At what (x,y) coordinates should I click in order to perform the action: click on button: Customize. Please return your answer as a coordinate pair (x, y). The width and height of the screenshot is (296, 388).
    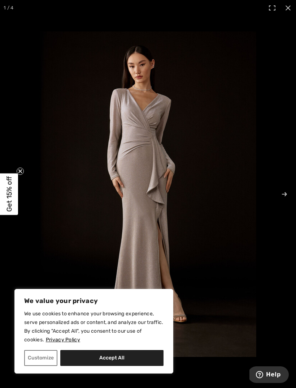
    Looking at the image, I should click on (41, 358).